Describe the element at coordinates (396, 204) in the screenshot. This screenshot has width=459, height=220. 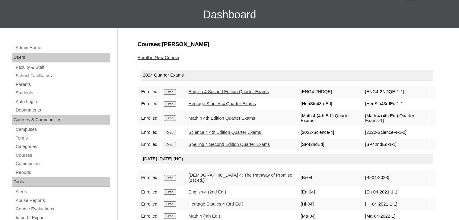
I see `td: [Hi-04-2021-1-1]` at that location.